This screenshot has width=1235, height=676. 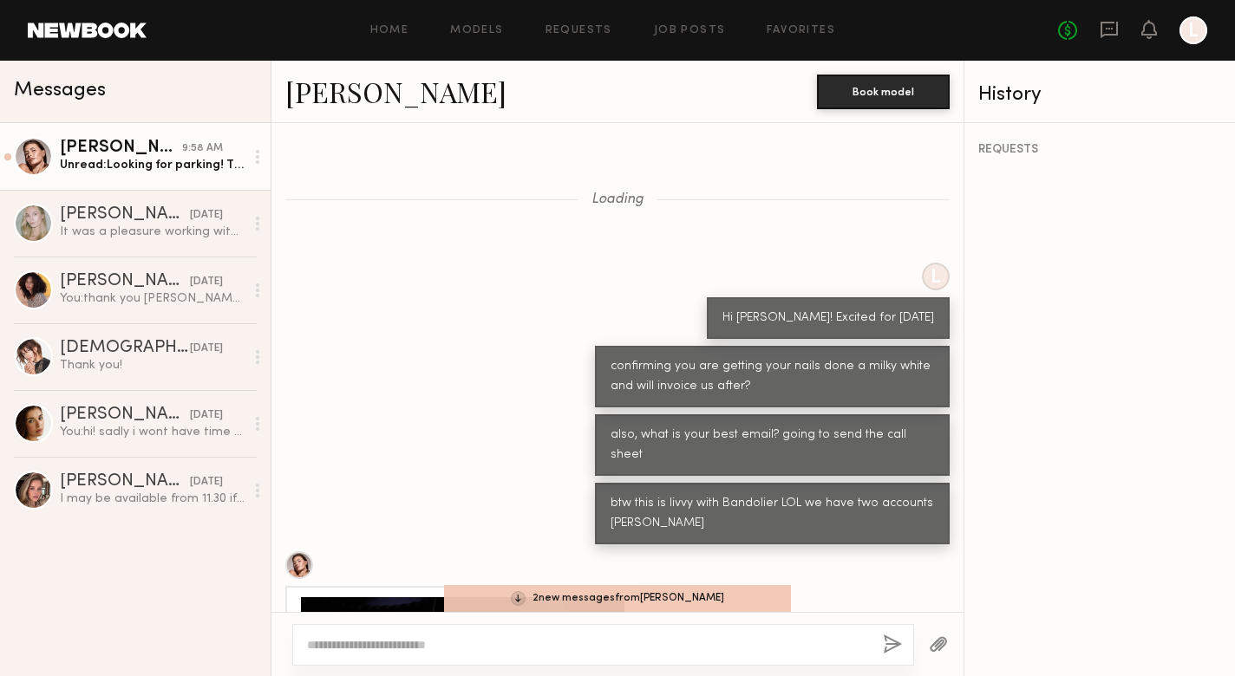 I want to click on div: I may be available from 11.30 if that helps, so click(x=152, y=499).